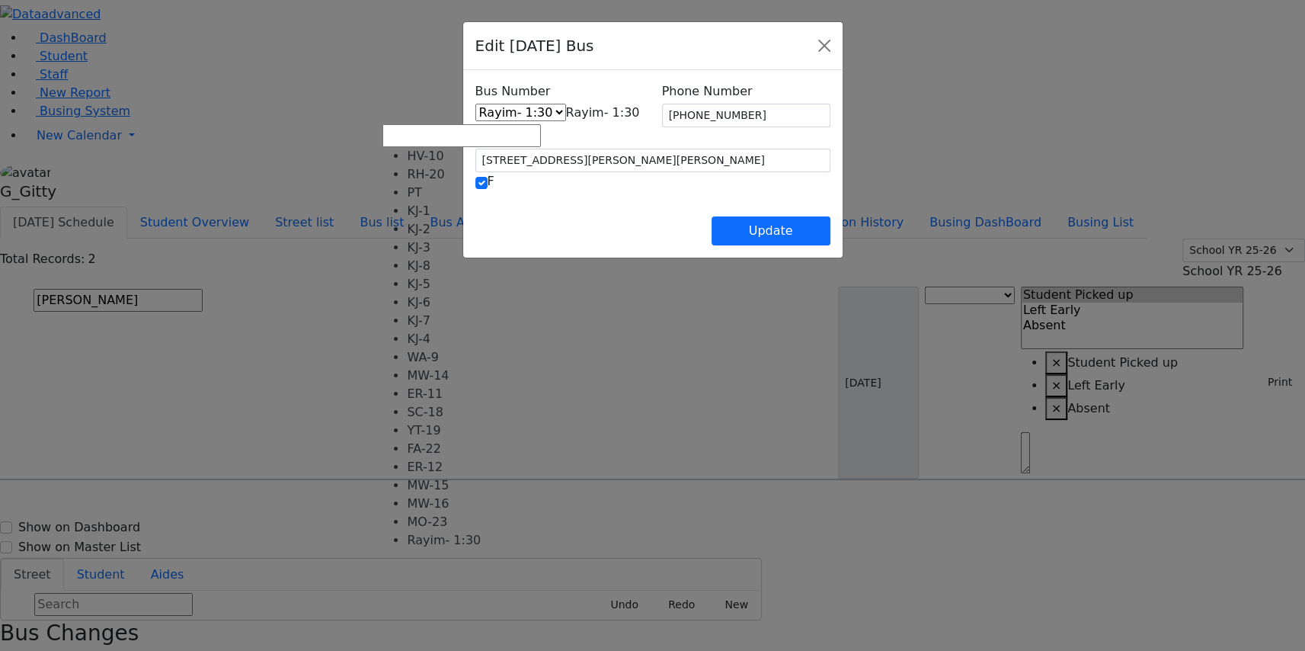  I want to click on input: Search, so click(462, 136).